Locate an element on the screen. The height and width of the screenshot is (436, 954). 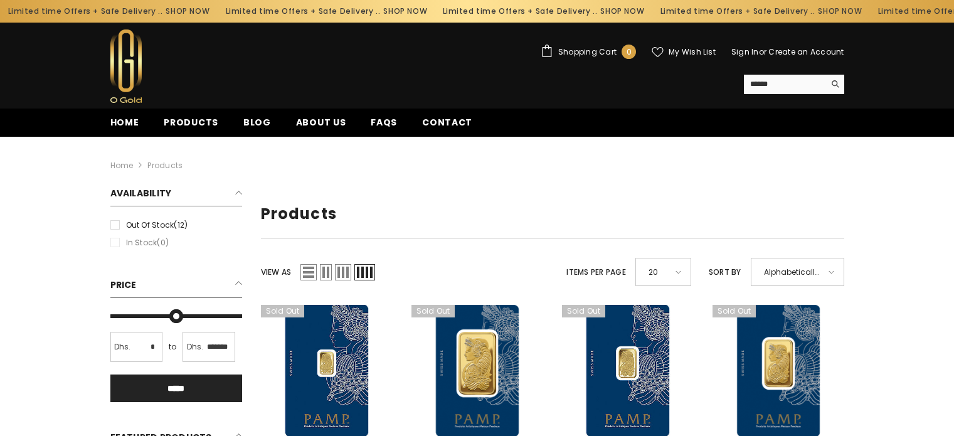
span: Grid 4 is located at coordinates (364, 272).